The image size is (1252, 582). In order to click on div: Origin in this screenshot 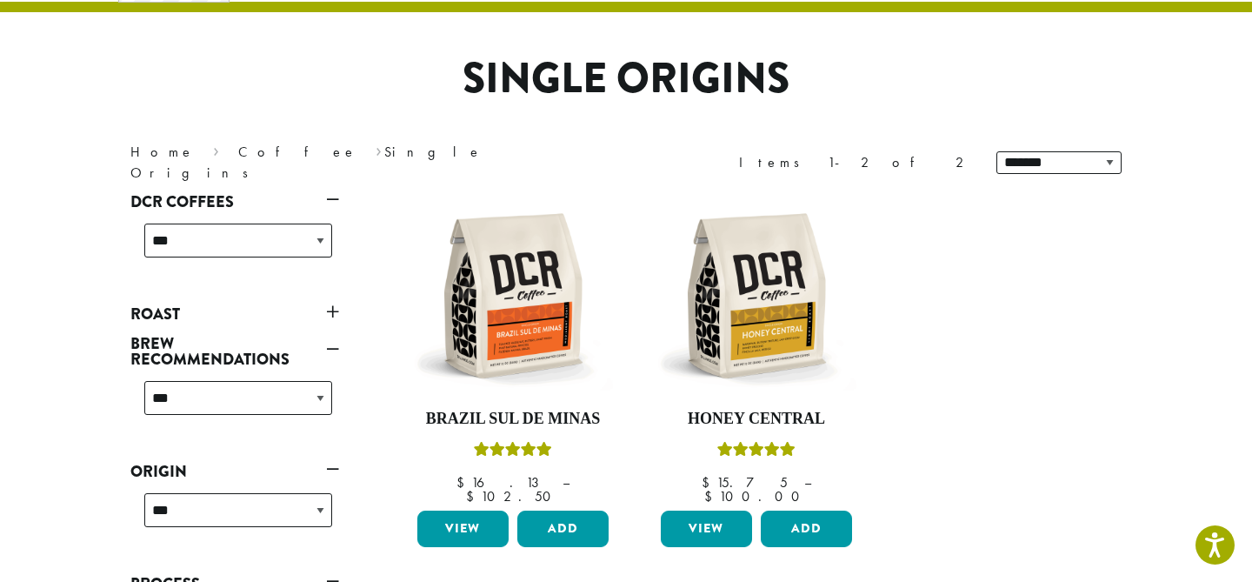, I will do `click(235, 516)`.